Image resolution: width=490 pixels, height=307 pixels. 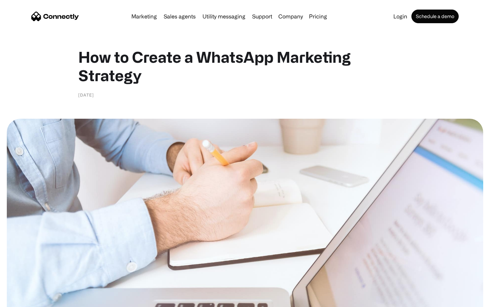 What do you see at coordinates (262, 16) in the screenshot?
I see `a: Support` at bounding box center [262, 16].